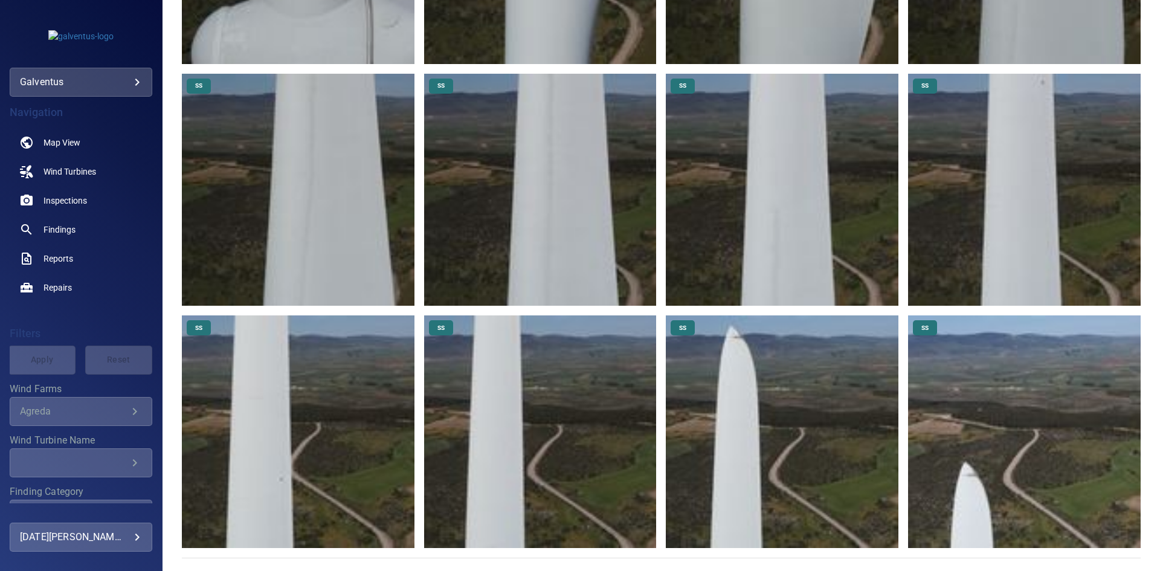 Image resolution: width=1160 pixels, height=571 pixels. What do you see at coordinates (81, 36) in the screenshot?
I see `img: galventus-logo` at bounding box center [81, 36].